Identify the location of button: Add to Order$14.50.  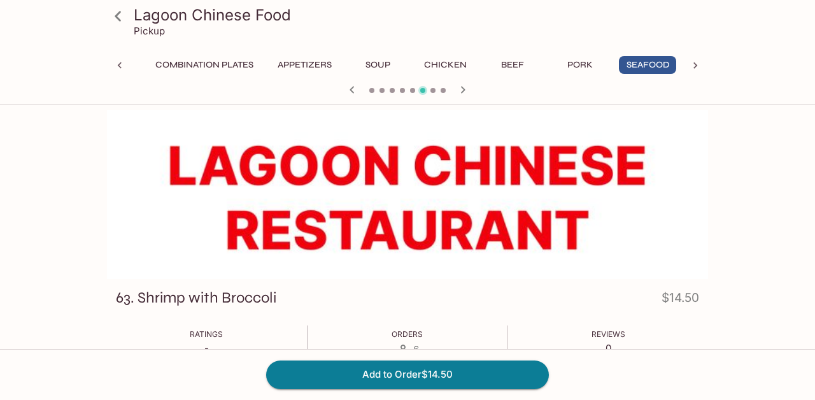
(408, 375).